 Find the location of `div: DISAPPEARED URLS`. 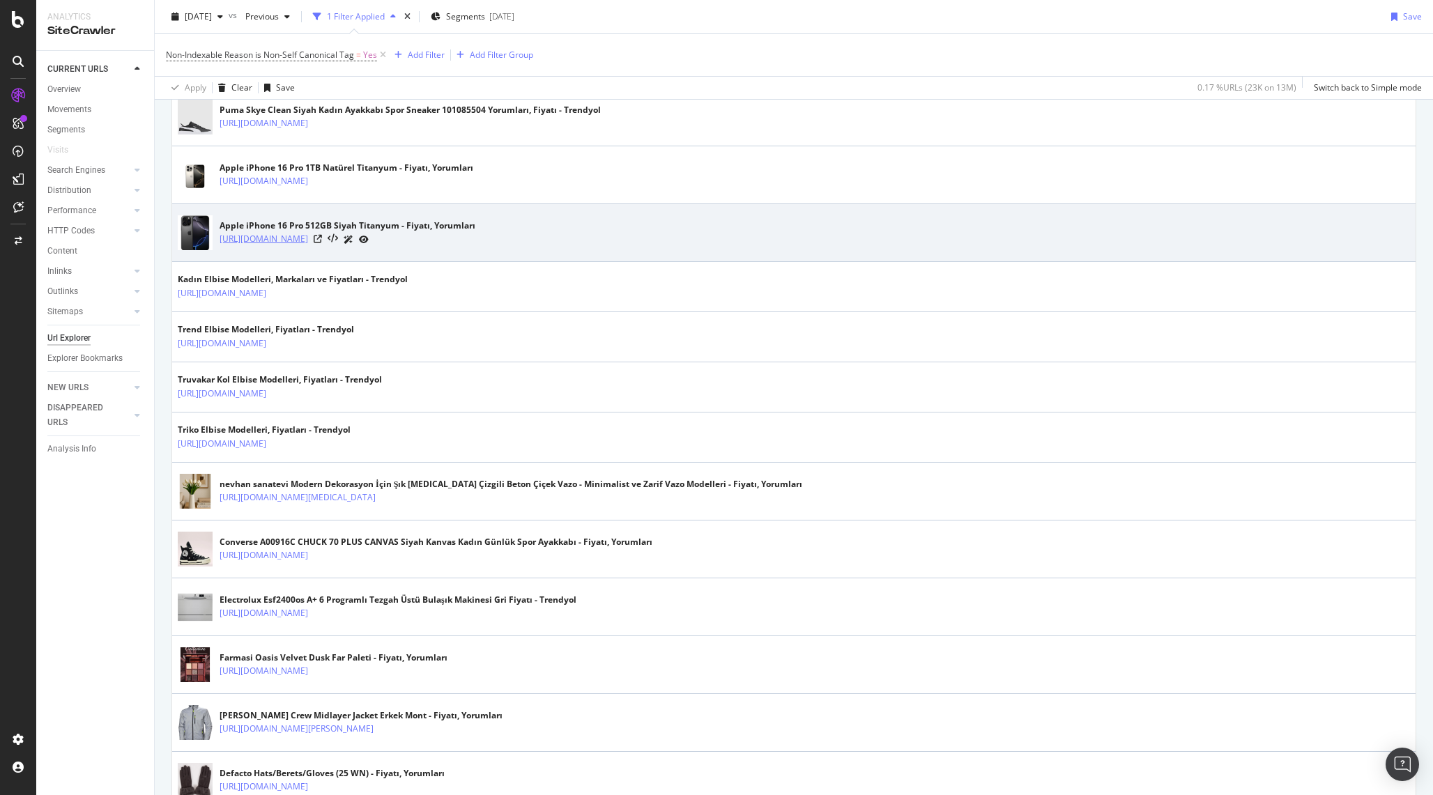

div: DISAPPEARED URLS is located at coordinates (82, 416).